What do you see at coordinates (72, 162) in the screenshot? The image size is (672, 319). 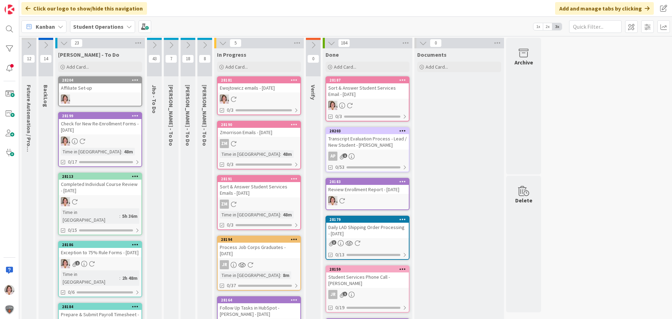 I see `span: 0/17` at bounding box center [72, 162].